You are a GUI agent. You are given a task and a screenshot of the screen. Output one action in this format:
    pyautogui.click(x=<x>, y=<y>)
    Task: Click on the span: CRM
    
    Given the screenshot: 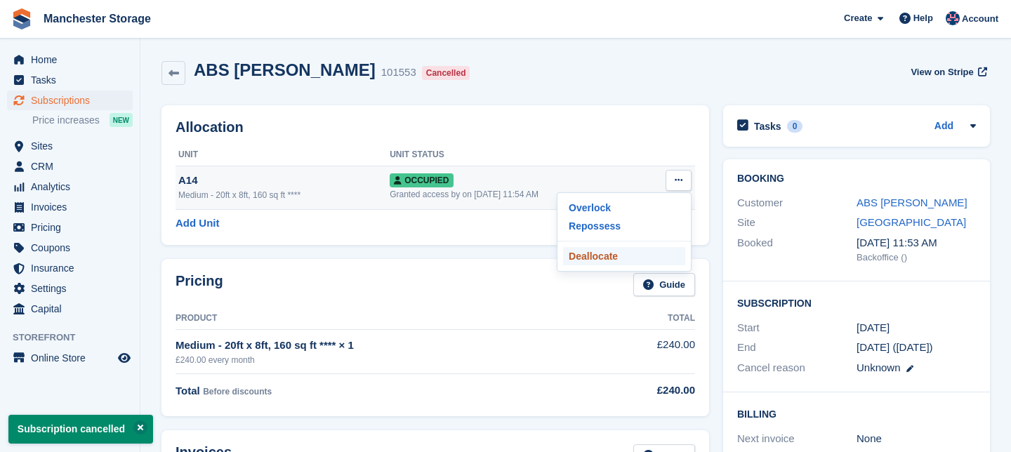 What is the action you would take?
    pyautogui.click(x=73, y=166)
    